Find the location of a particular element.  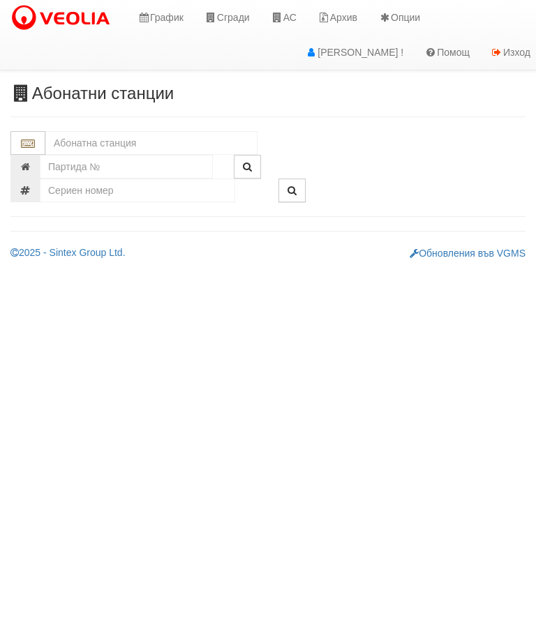

a: 2025 - Sintex Group Ltd. is located at coordinates (68, 252).